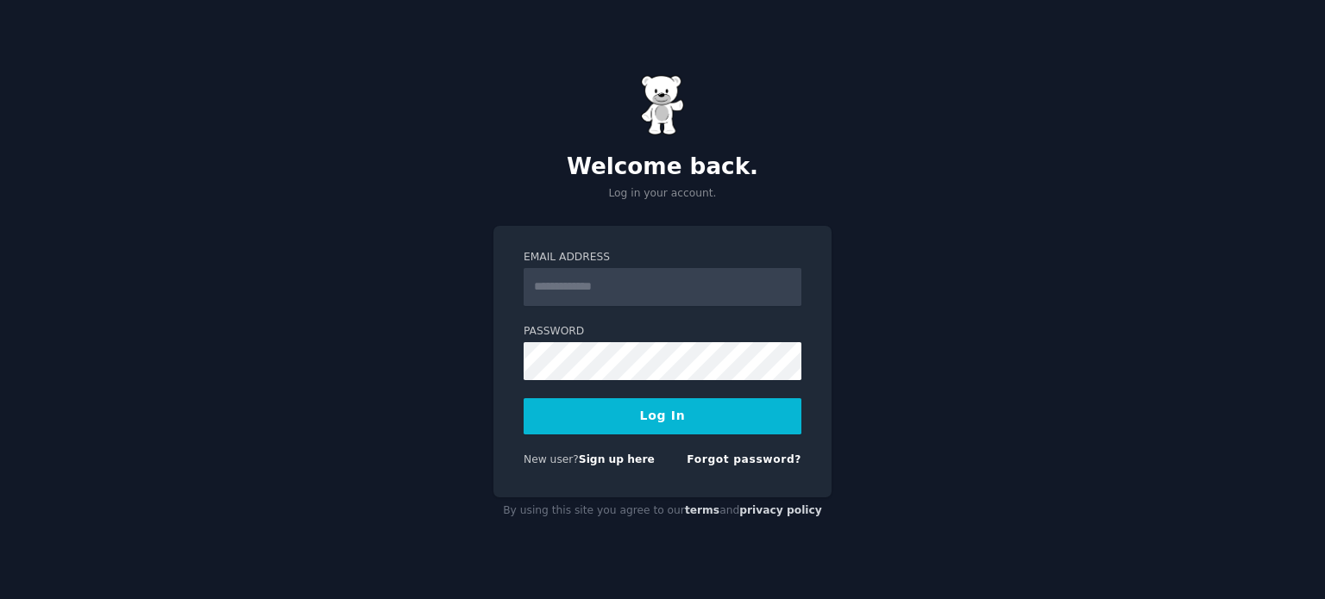 This screenshot has width=1325, height=599. What do you see at coordinates (743, 460) in the screenshot?
I see `a: Forgot password?` at bounding box center [743, 460].